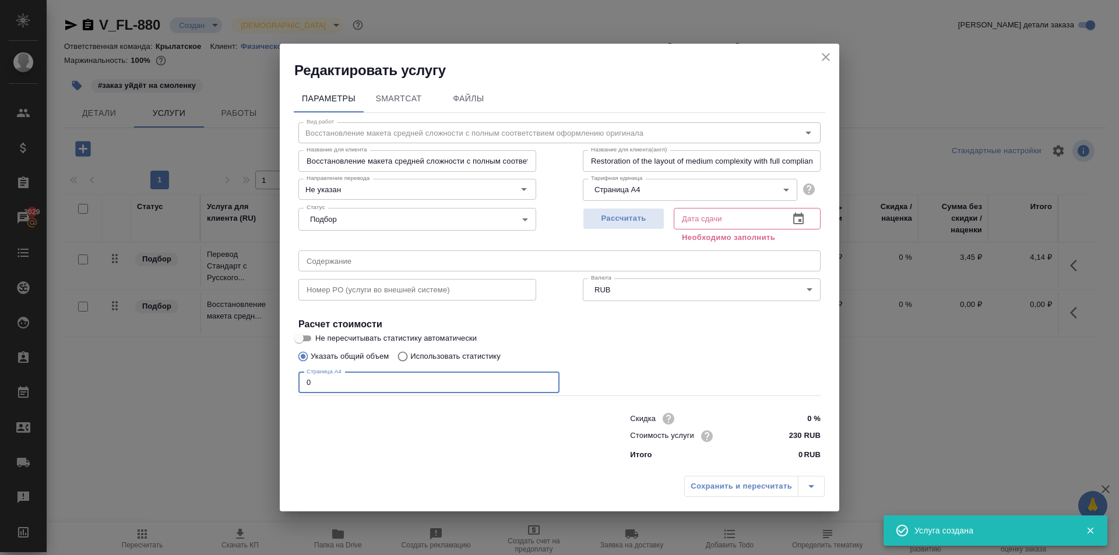  I want to click on span: Рассчитать, so click(624, 219).